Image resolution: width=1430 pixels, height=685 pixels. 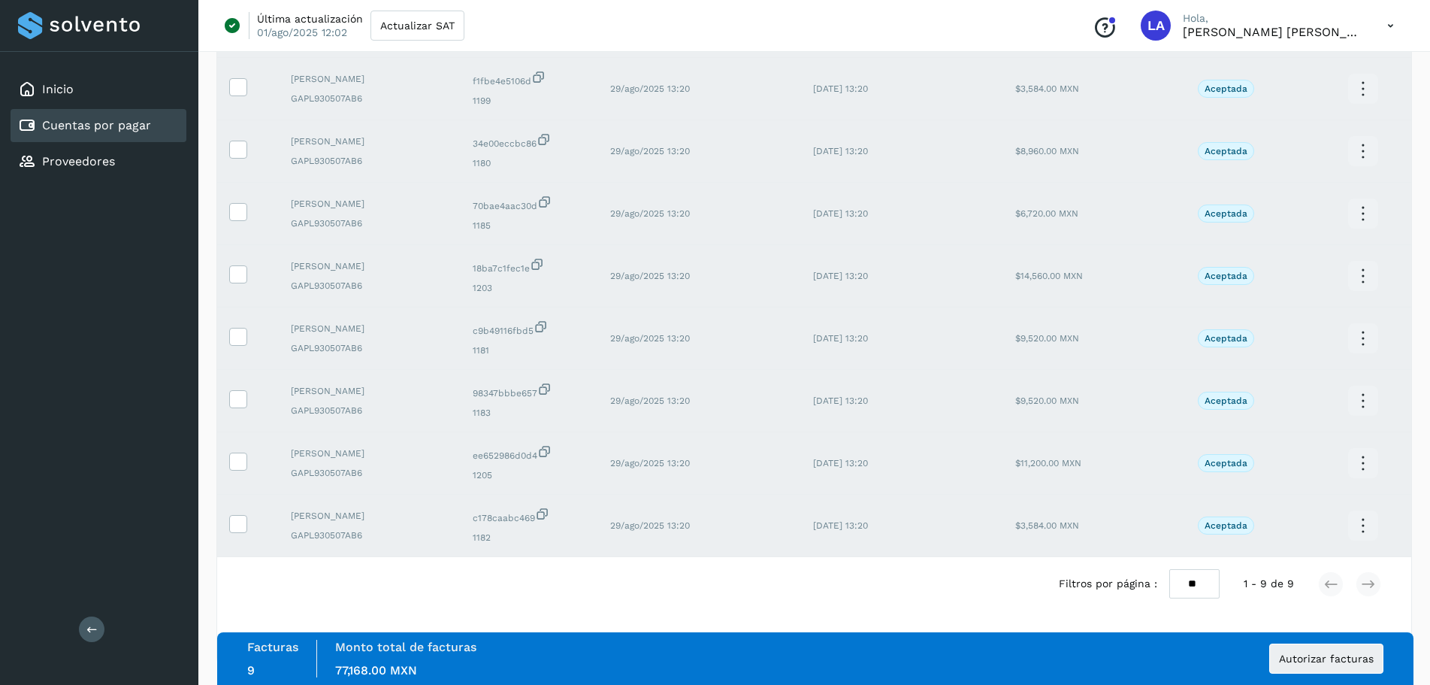 What do you see at coordinates (251, 670) in the screenshot?
I see `span: 9` at bounding box center [251, 670].